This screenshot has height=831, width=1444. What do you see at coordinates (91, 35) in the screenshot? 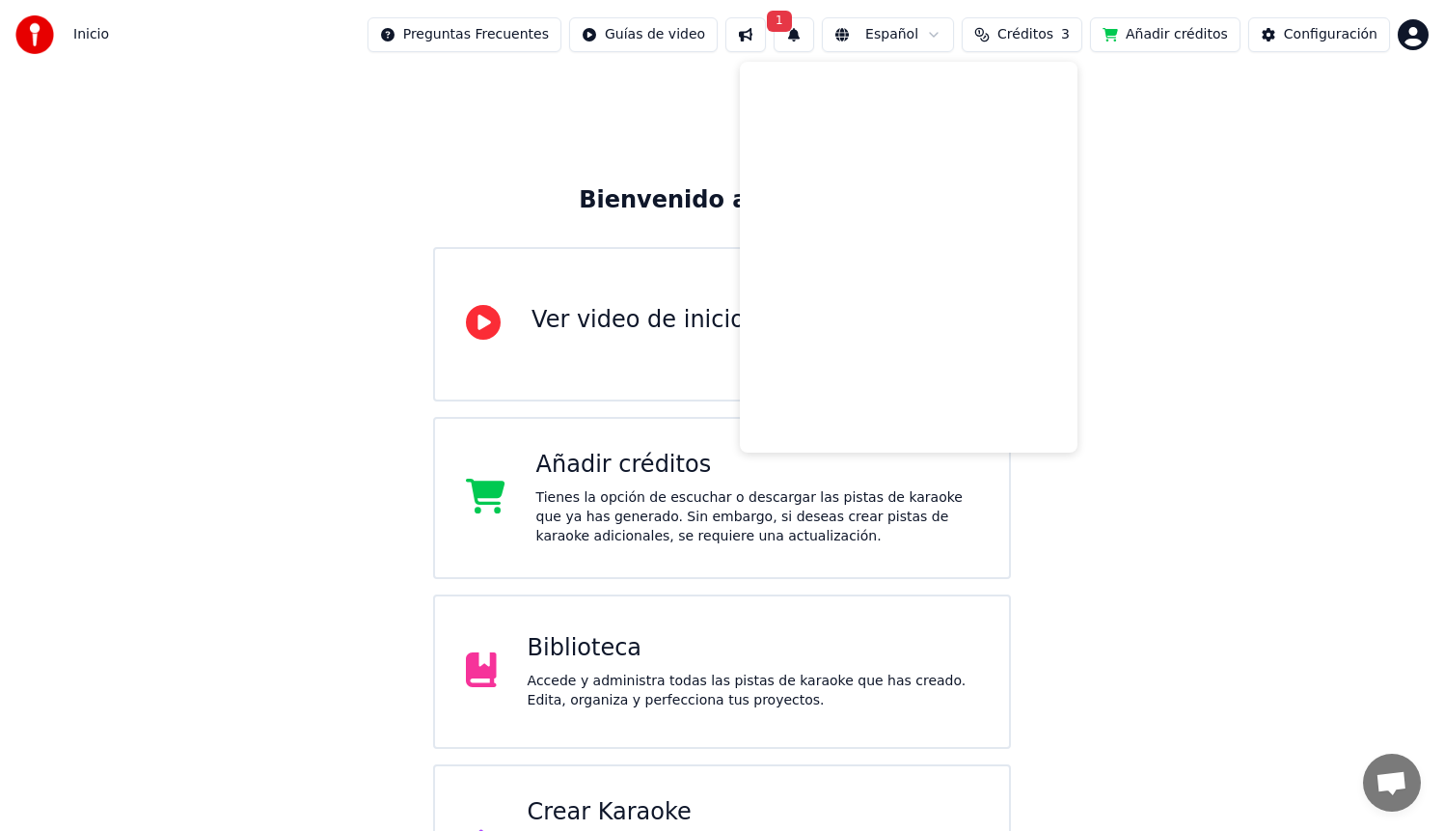
I see `nav: breadcrumb` at bounding box center [91, 35].